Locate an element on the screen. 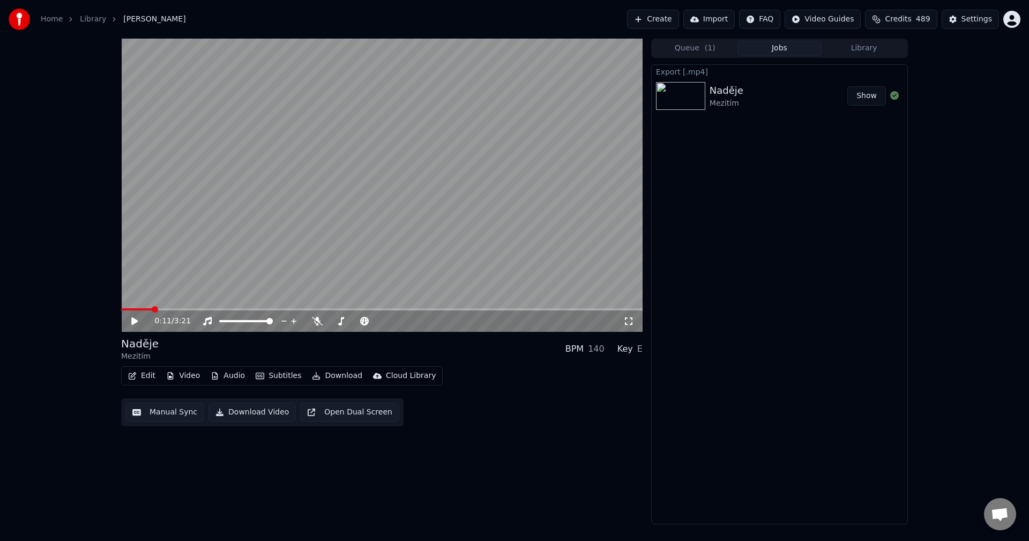 This screenshot has width=1029, height=541. nav: breadcrumb is located at coordinates (113, 19).